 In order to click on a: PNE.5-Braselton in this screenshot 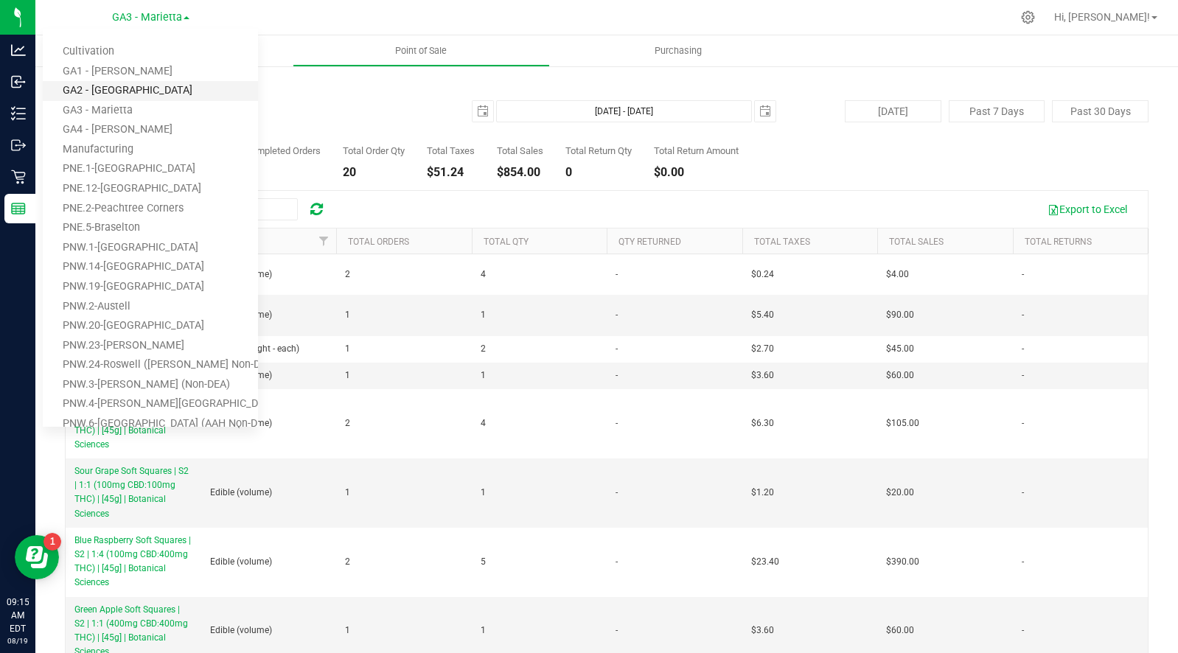, I will do `click(150, 228)`.